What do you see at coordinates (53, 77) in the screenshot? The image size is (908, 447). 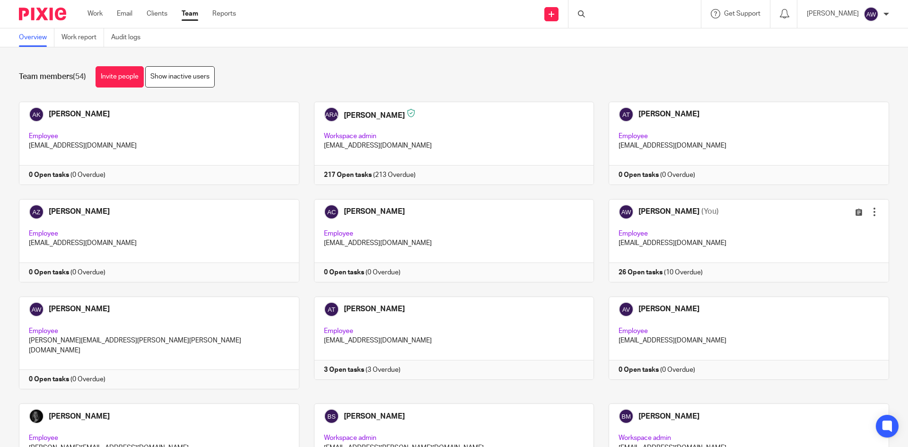 I see `h1: Team members` at bounding box center [53, 77].